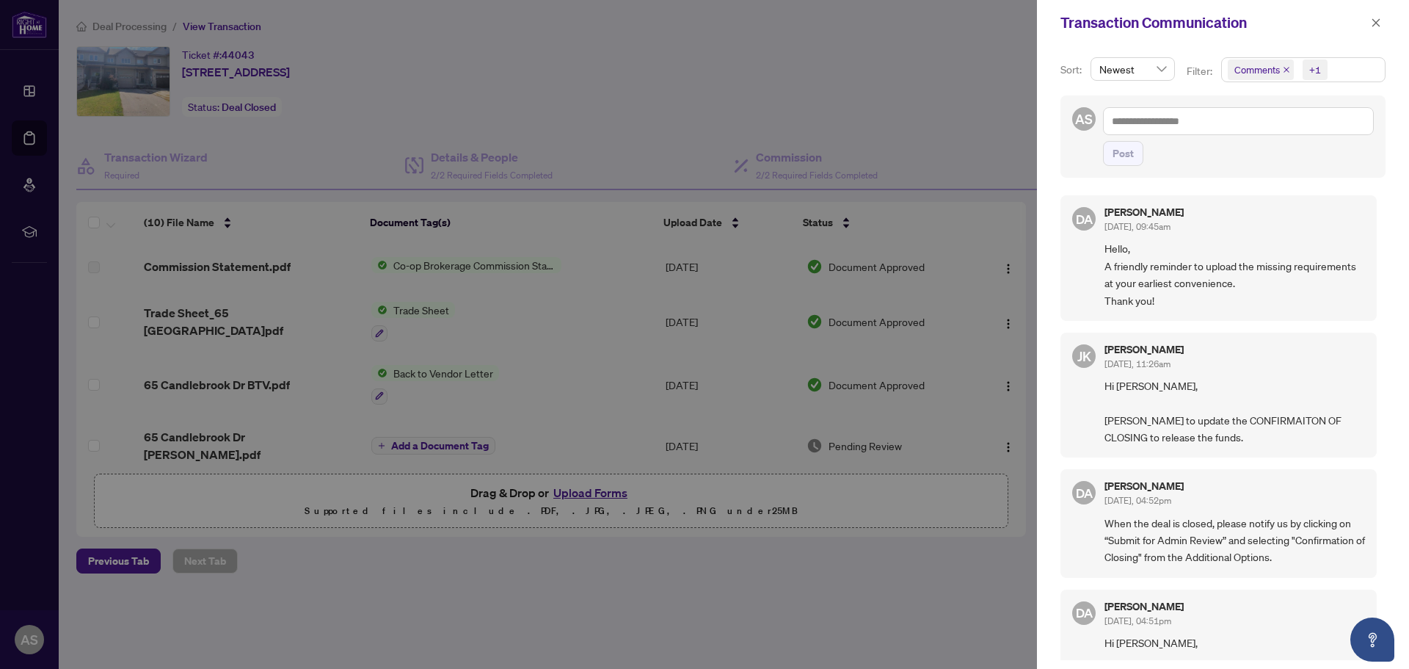 The image size is (1409, 669). What do you see at coordinates (1201, 71) in the screenshot?
I see `p: Filter:` at bounding box center [1201, 71].